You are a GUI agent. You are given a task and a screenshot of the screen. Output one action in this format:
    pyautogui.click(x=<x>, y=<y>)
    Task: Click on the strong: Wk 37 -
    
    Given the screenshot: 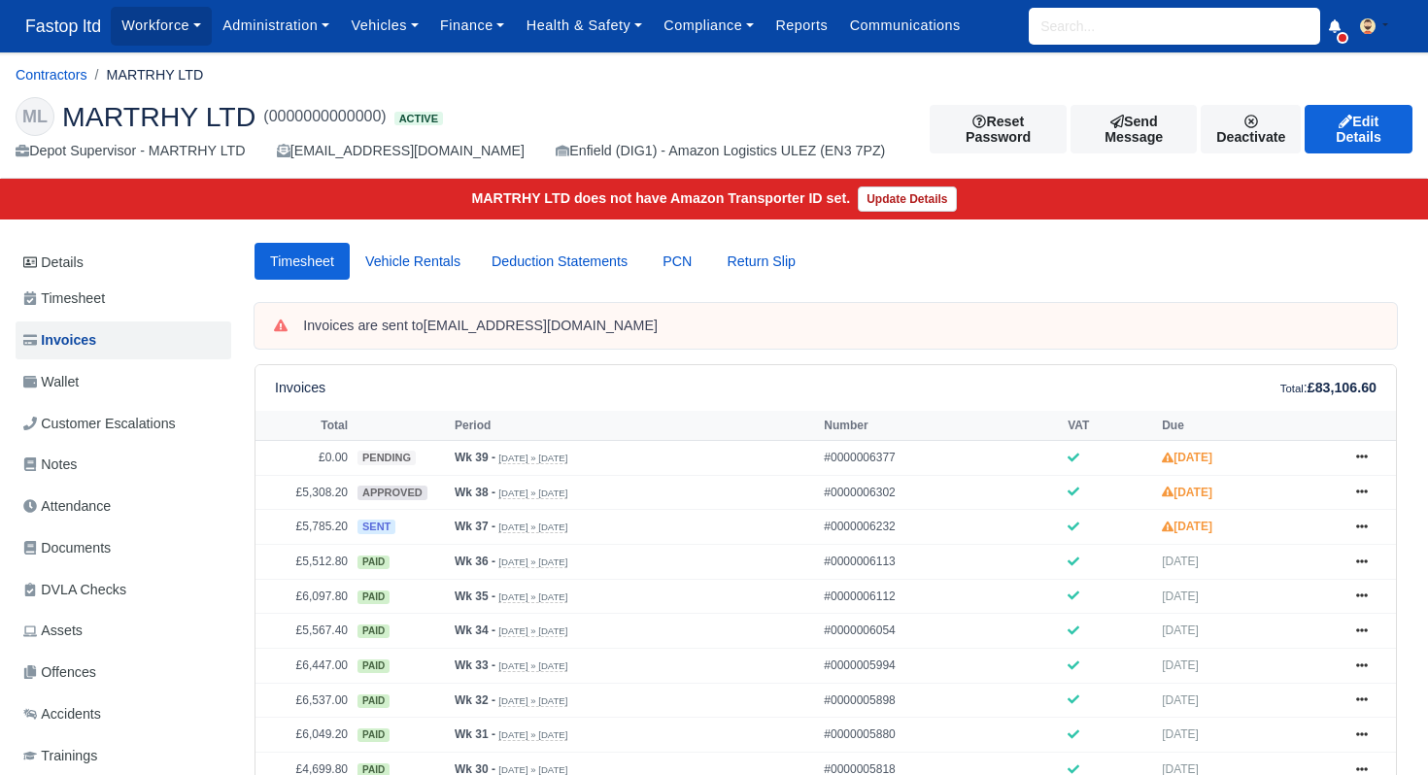 What is the action you would take?
    pyautogui.click(x=475, y=526)
    